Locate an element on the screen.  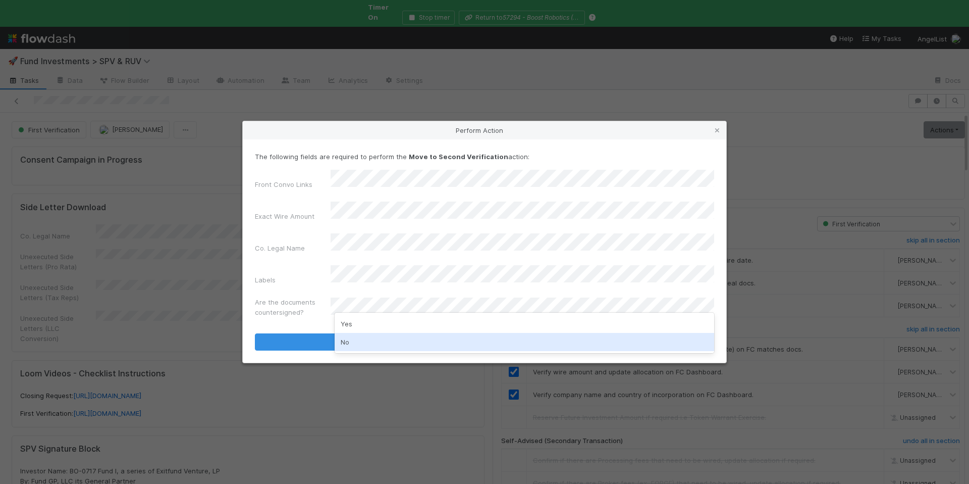
div: Yes is located at coordinates (525, 324).